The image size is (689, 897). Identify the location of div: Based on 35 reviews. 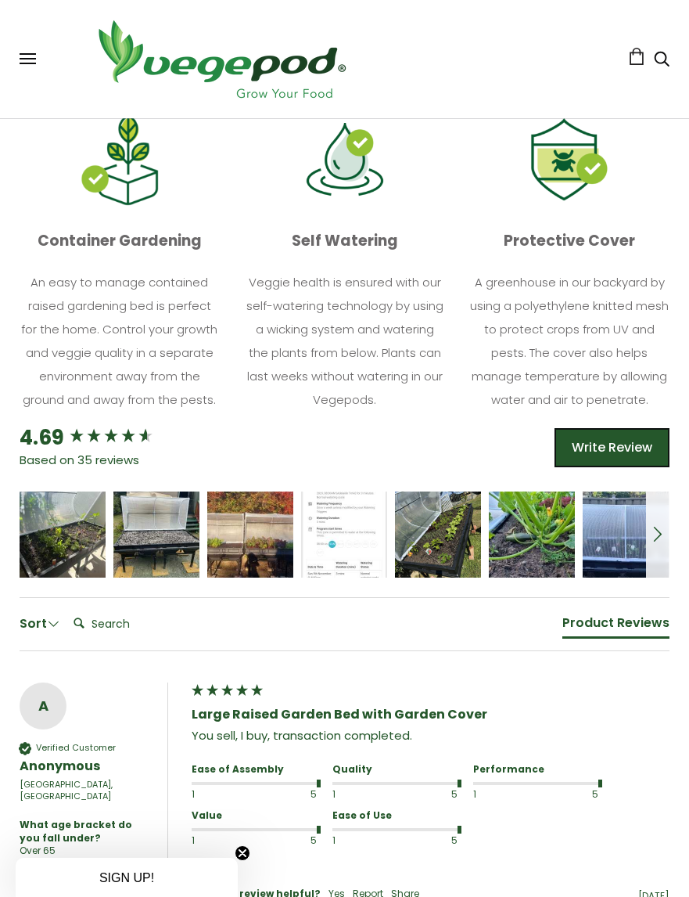
(102, 459).